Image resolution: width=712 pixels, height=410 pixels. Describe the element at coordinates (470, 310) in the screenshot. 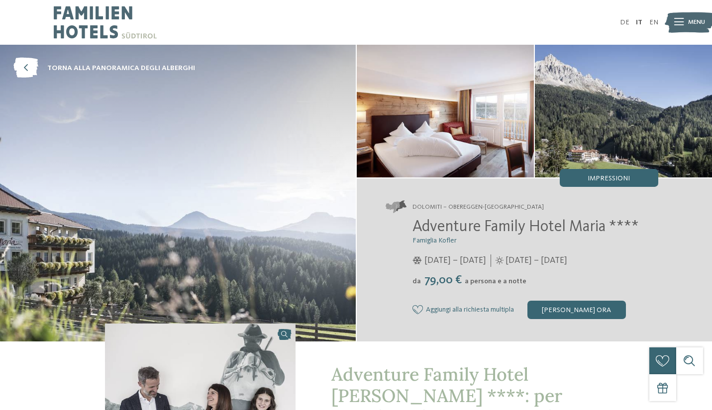

I see `span: Aggiungi alla richiesta multipla` at that location.